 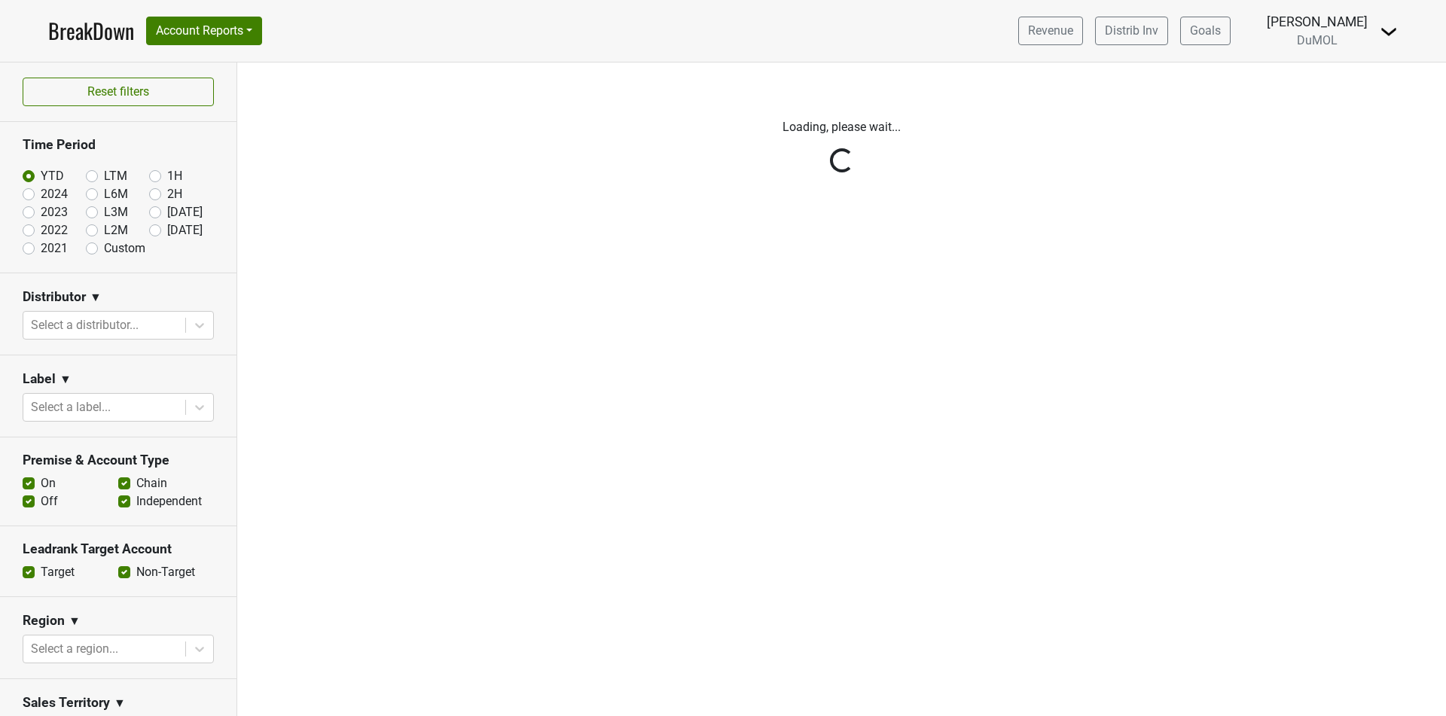 What do you see at coordinates (1131, 31) in the screenshot?
I see `a: Distrib Inv` at bounding box center [1131, 31].